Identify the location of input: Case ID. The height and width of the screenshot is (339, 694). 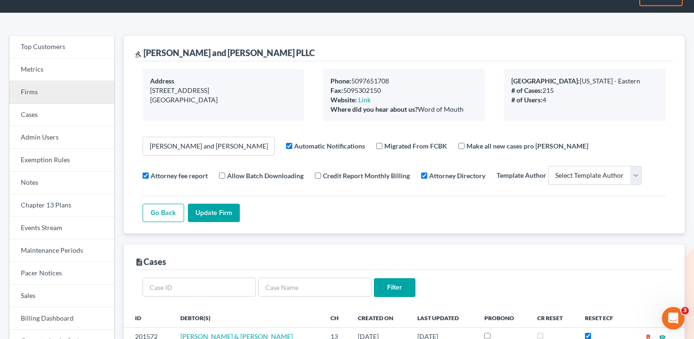
(199, 287).